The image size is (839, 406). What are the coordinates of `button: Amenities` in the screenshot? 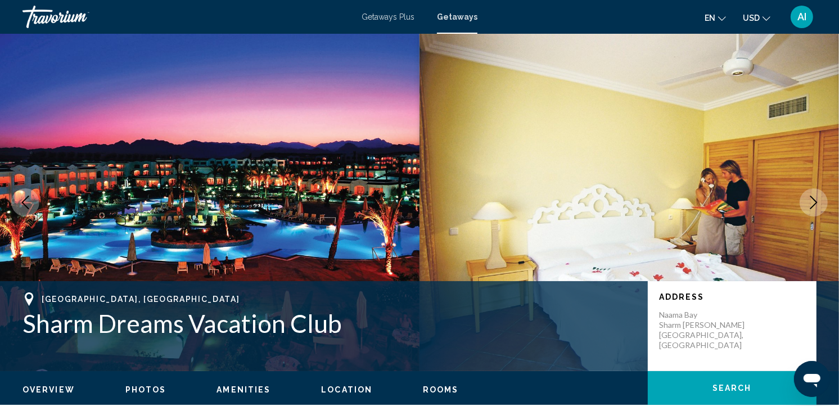 It's located at (244, 390).